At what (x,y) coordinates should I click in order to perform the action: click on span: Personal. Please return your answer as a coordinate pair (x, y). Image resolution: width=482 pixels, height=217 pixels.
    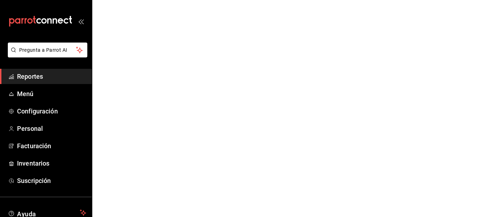
    Looking at the image, I should click on (51, 128).